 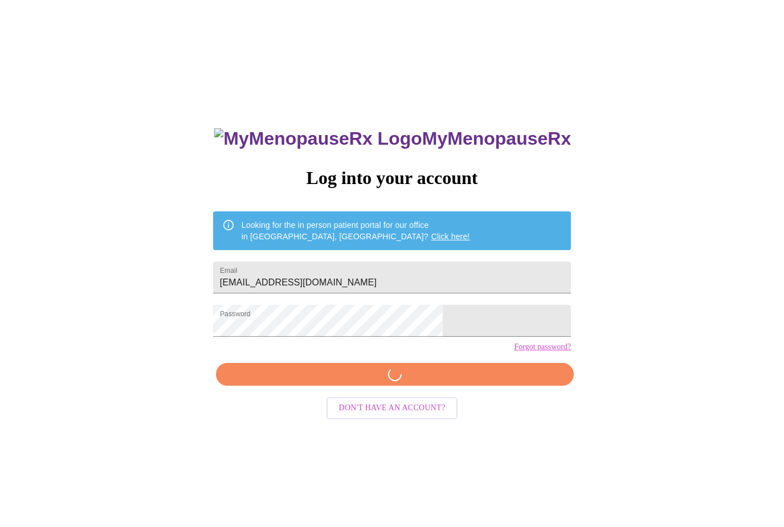 What do you see at coordinates (392, 407) in the screenshot?
I see `a: Don't have an account?` at bounding box center [392, 407].